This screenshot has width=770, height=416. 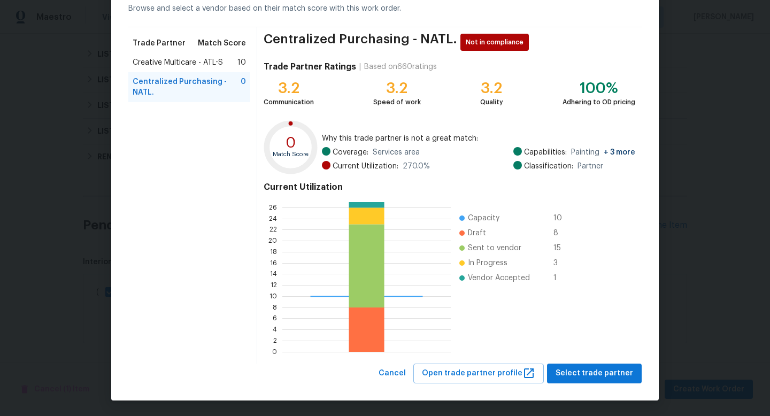 What do you see at coordinates (562, 263) in the screenshot?
I see `span: 3` at bounding box center [562, 263].